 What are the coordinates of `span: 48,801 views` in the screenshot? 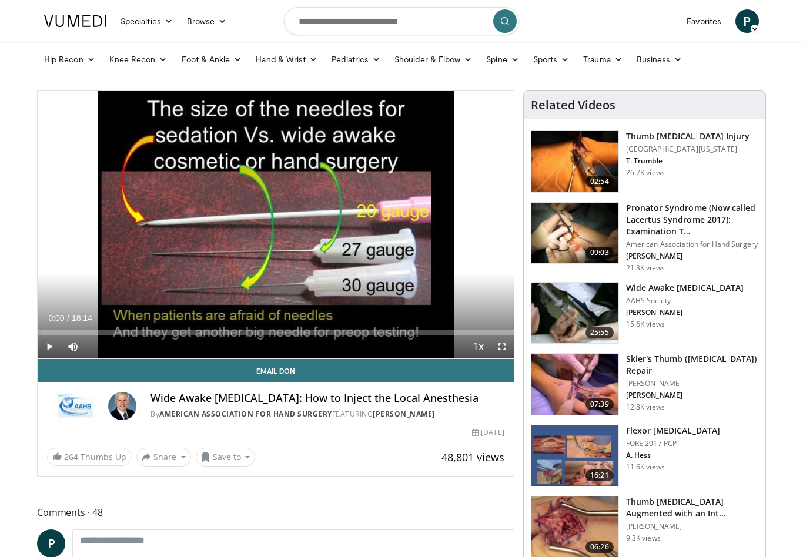 It's located at (473, 457).